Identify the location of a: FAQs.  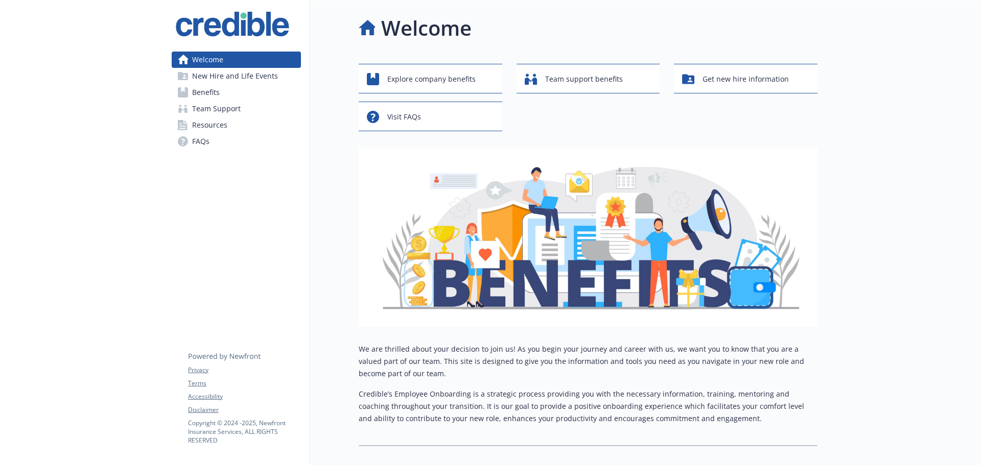
(236, 141).